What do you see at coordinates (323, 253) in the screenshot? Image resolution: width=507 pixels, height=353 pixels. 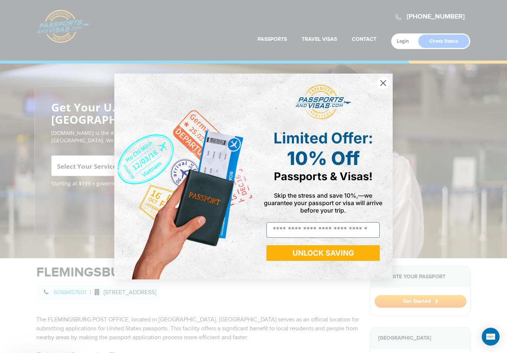 I see `button: UNLOCK SAVING` at bounding box center [323, 253].